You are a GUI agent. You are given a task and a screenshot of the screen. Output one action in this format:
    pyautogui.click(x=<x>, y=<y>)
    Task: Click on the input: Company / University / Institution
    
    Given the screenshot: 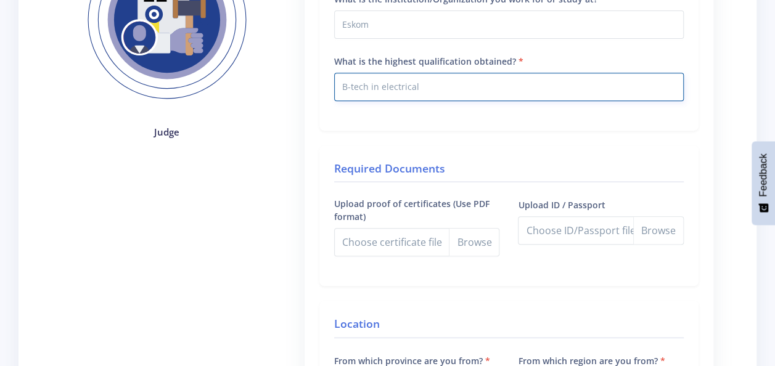 What is the action you would take?
    pyautogui.click(x=508, y=25)
    